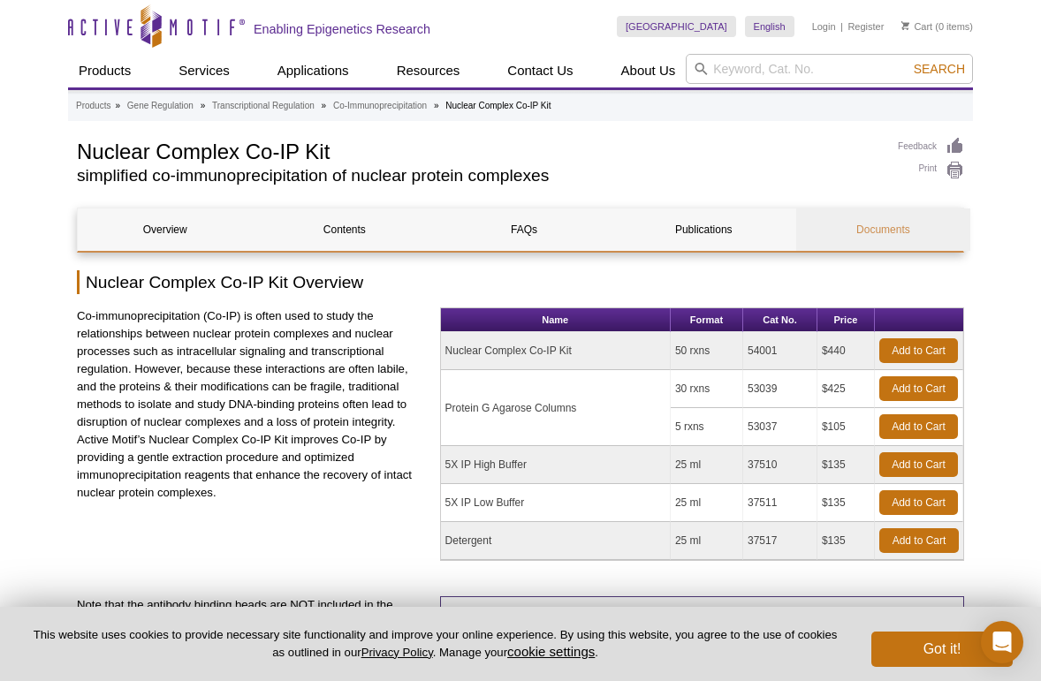  What do you see at coordinates (846, 320) in the screenshot?
I see `th: Price` at bounding box center [846, 320].